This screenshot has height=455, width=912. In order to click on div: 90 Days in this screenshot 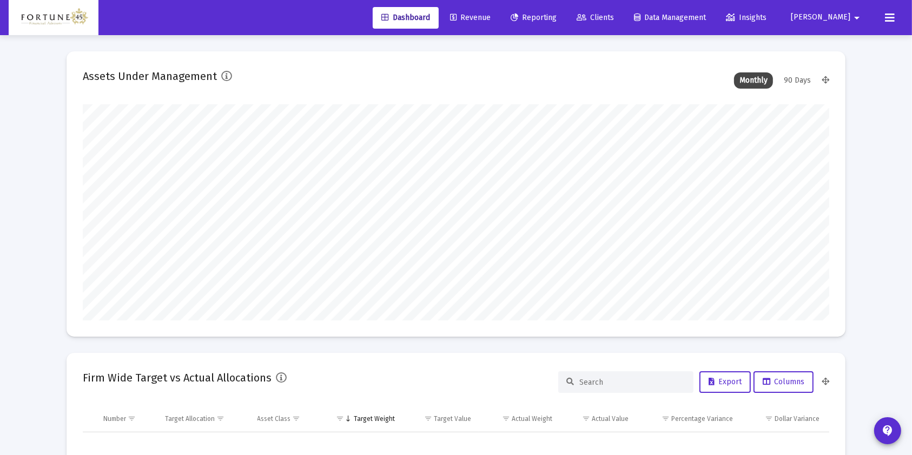, I will do `click(797, 81)`.